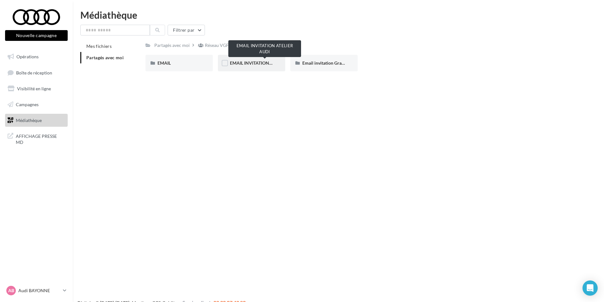  I want to click on a: Opérations, so click(36, 57).